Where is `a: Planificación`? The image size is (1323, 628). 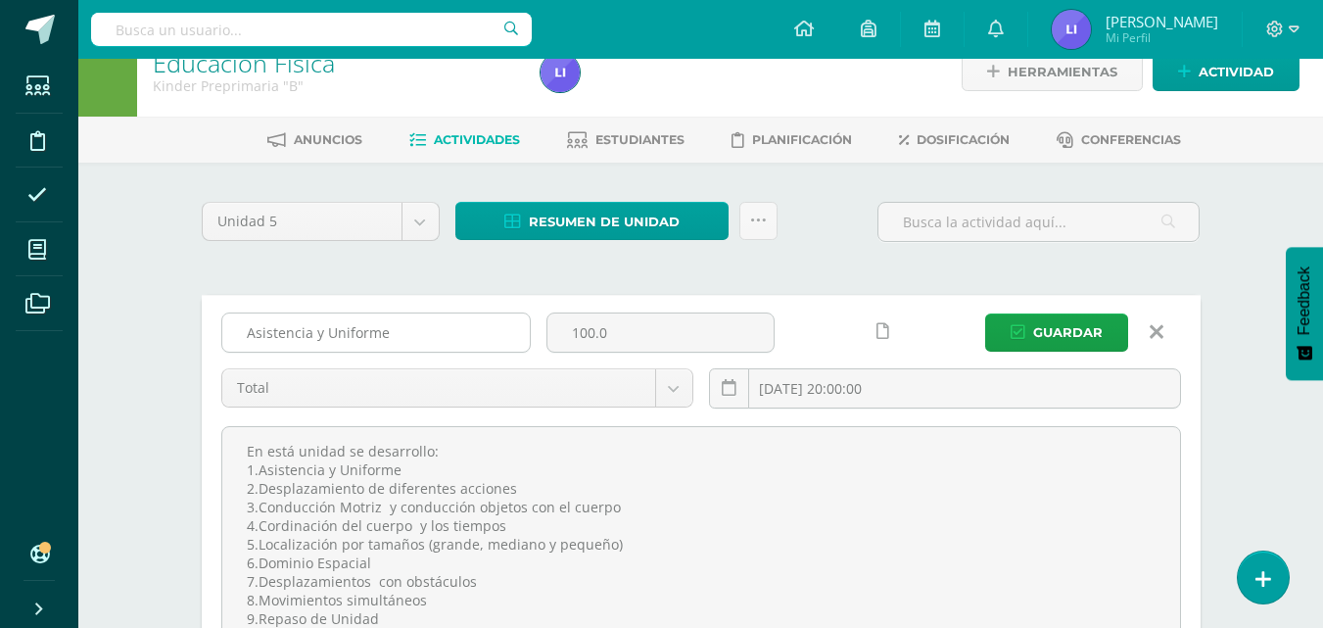
a: Planificación is located at coordinates (792, 140).